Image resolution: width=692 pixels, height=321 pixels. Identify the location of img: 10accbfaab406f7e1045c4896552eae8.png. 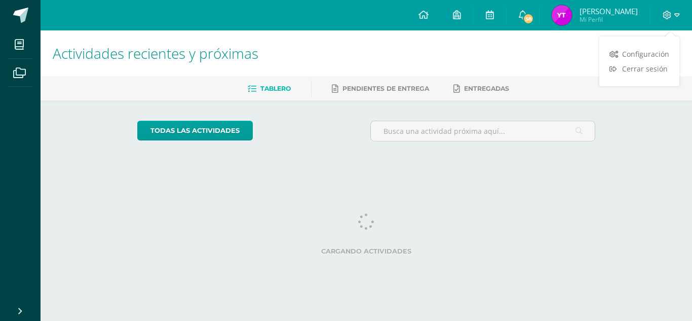
(562, 15).